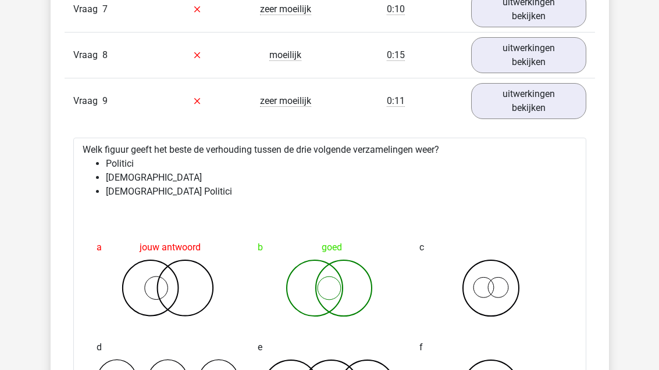 This screenshot has width=659, height=370. I want to click on span: 0:15, so click(395, 55).